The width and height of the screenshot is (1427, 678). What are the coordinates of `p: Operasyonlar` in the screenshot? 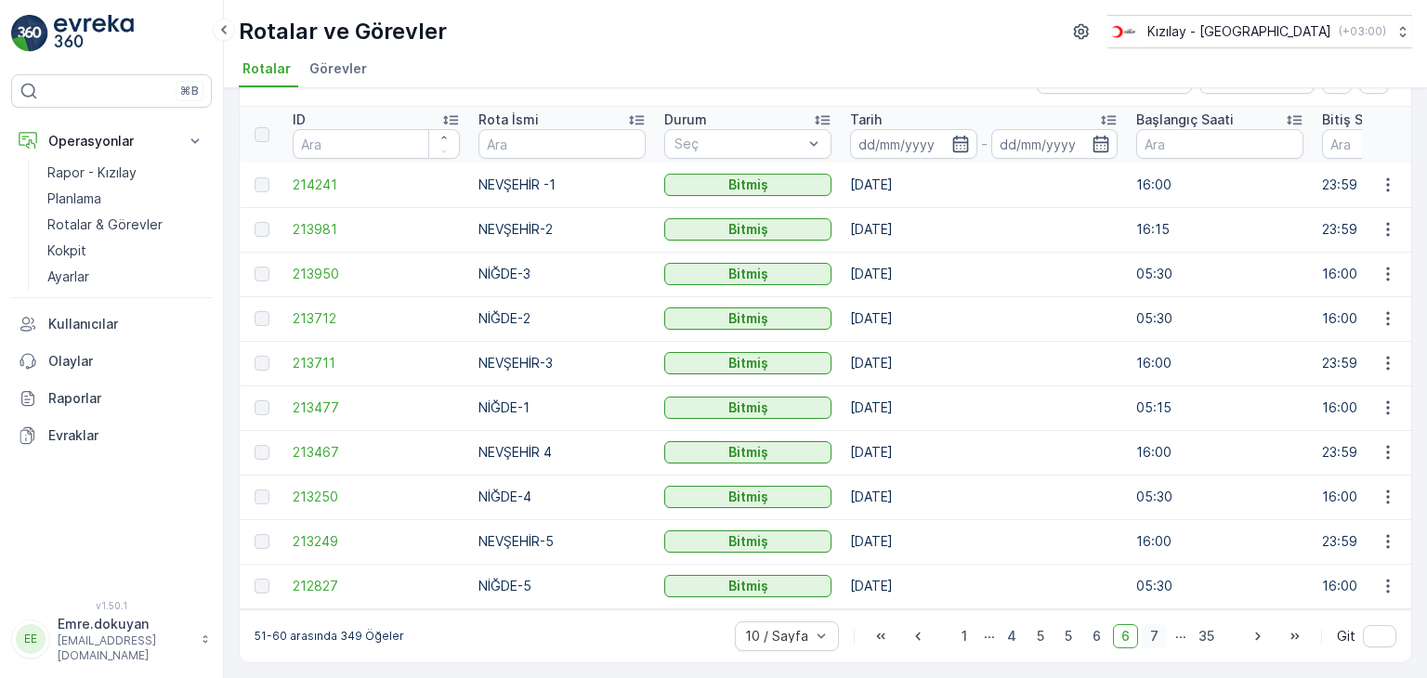 It's located at (111, 141).